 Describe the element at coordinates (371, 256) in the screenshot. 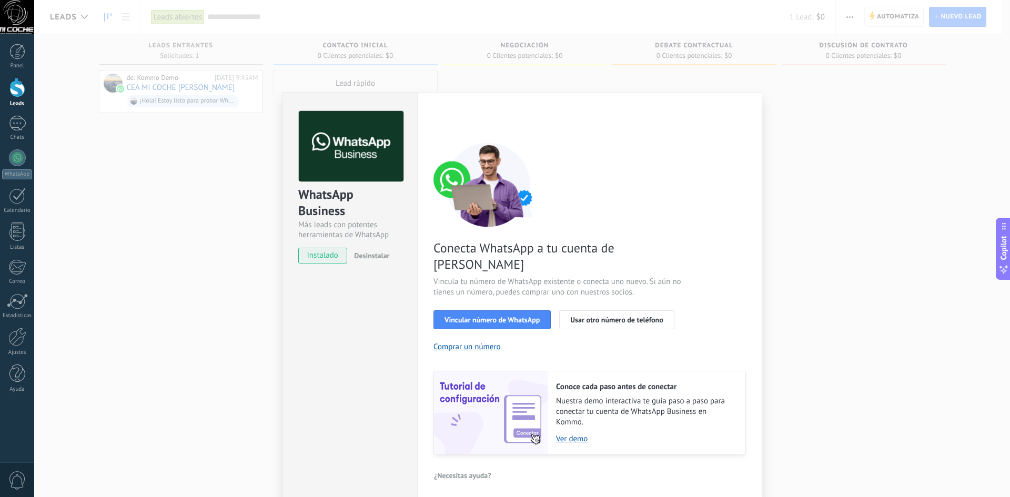

I see `span: Desinstalar` at that location.